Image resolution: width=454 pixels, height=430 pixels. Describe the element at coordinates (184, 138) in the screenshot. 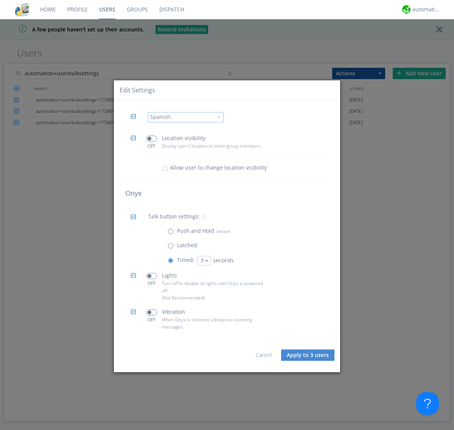

I see `p: Location visibility` at that location.